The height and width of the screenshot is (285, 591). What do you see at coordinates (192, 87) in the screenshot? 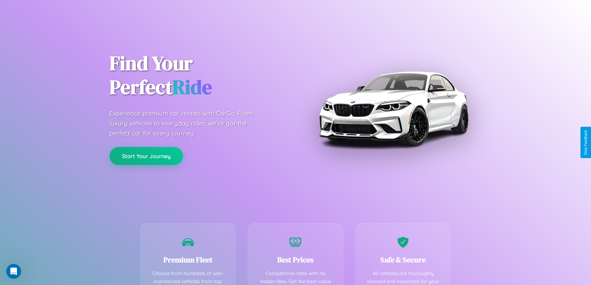
I see `span: Ride` at bounding box center [192, 87].